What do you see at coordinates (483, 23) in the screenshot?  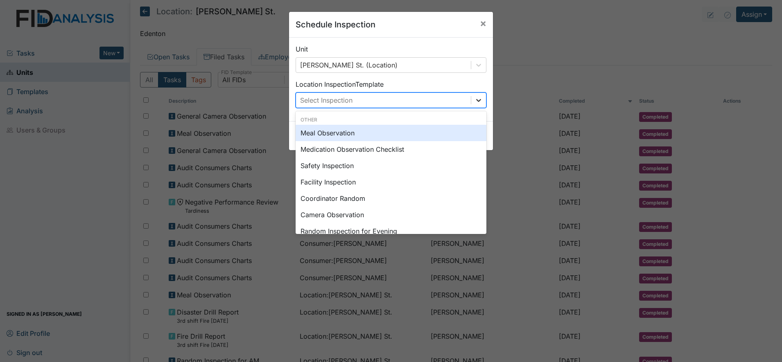 I see `button: Close` at bounding box center [483, 23].